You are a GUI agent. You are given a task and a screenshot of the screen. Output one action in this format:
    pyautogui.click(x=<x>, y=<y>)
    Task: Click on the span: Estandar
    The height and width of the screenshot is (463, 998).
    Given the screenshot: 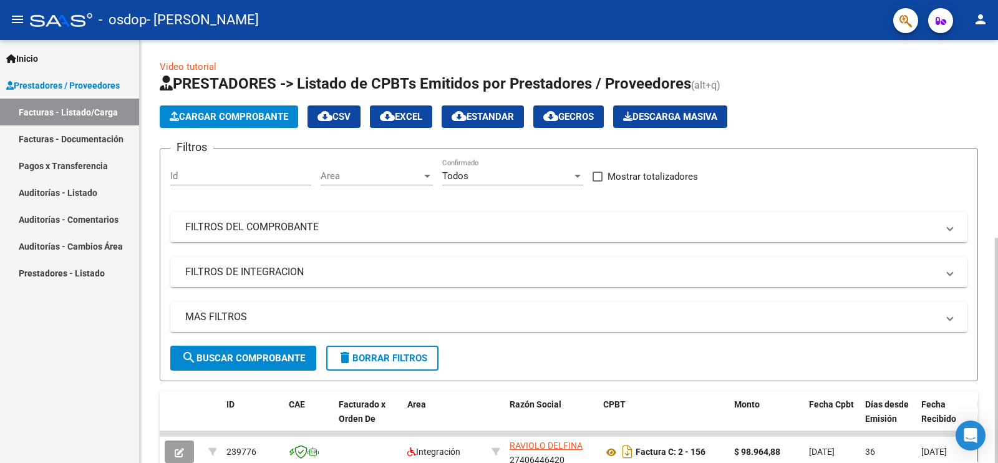 What is the action you would take?
    pyautogui.click(x=483, y=117)
    